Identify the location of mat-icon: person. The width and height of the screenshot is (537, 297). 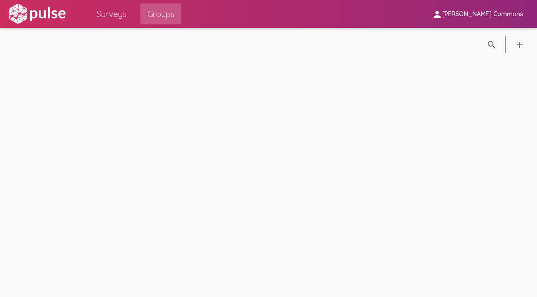
(437, 14).